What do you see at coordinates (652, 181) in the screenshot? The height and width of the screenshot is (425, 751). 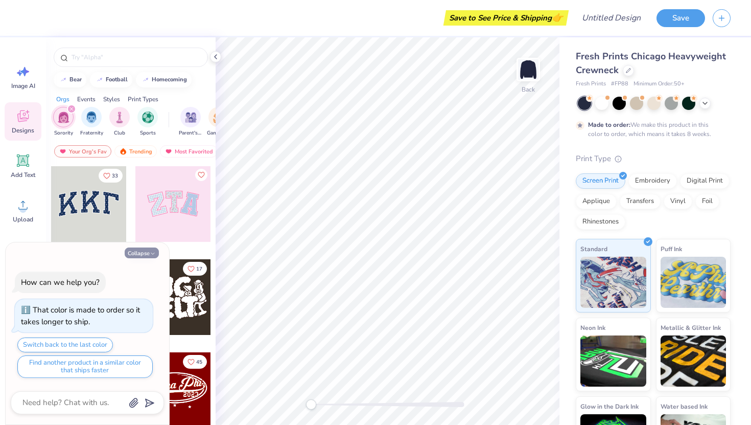 I see `div: Embroidery` at bounding box center [652, 181].